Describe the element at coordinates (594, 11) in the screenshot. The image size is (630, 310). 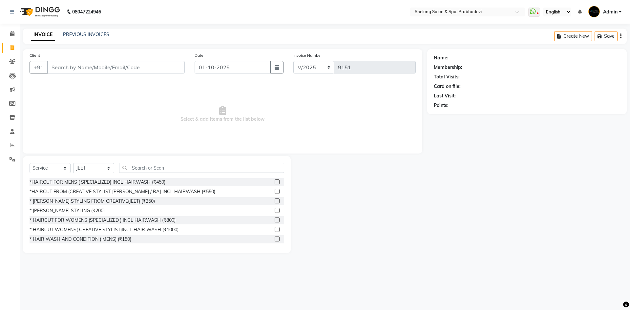
I see `img: Admin` at that location.